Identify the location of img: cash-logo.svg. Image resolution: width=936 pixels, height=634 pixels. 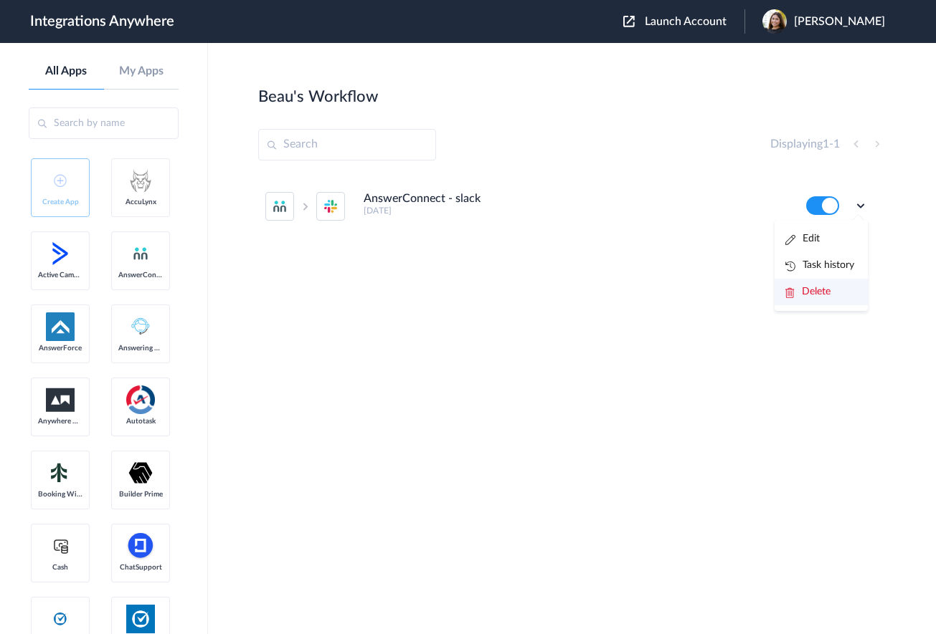
(60, 546).